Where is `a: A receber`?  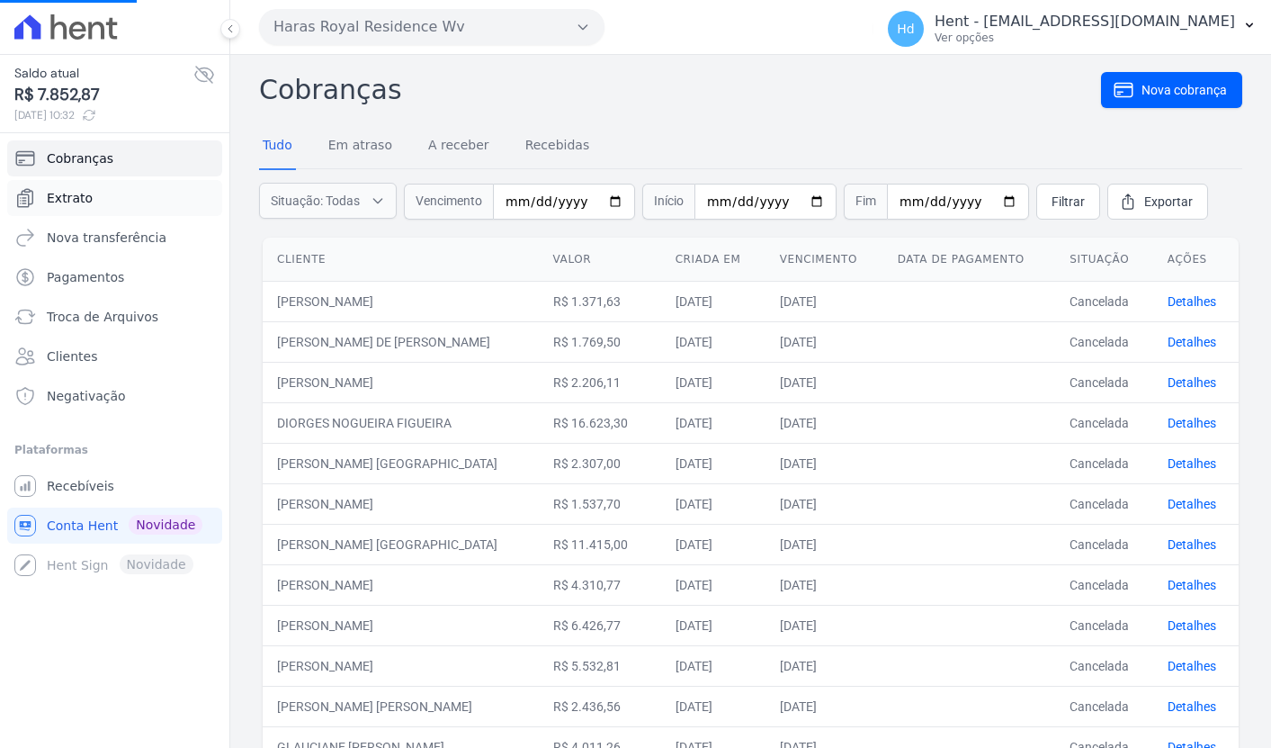
a: A receber is located at coordinates (459, 147).